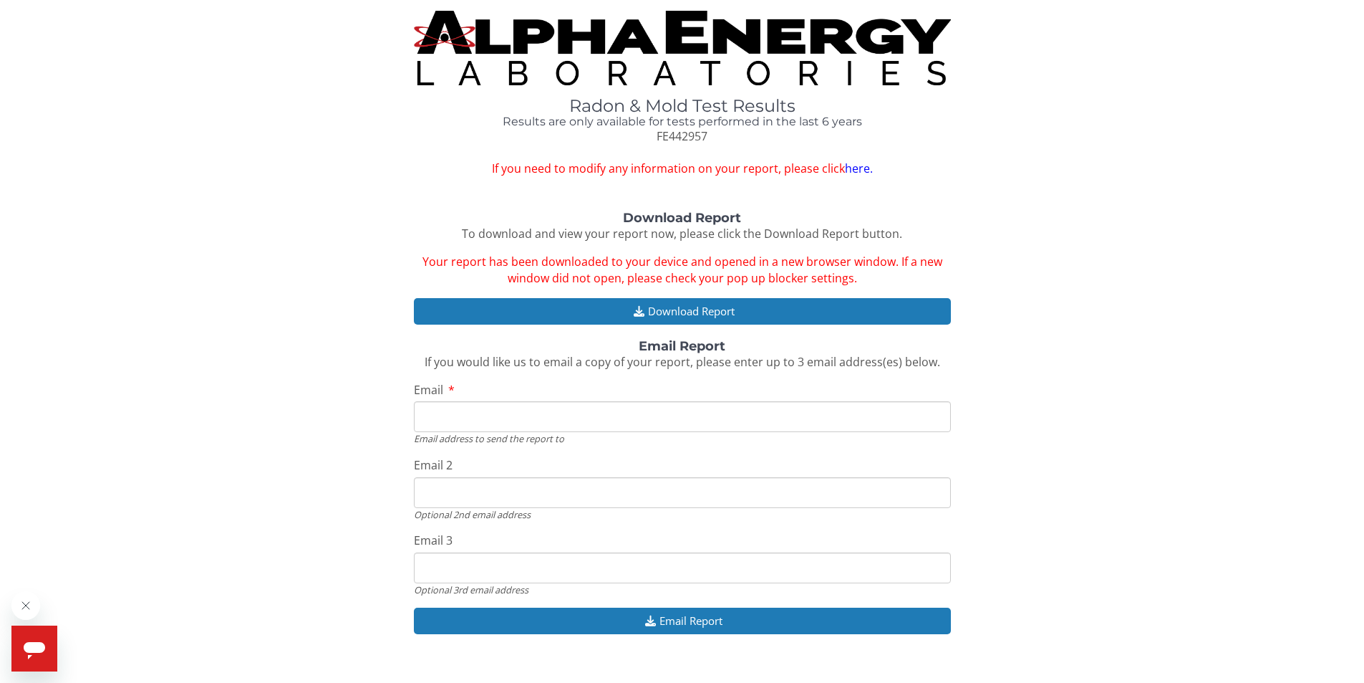 The width and height of the screenshot is (1364, 683). I want to click on div: Email address to send the report to, so click(683, 438).